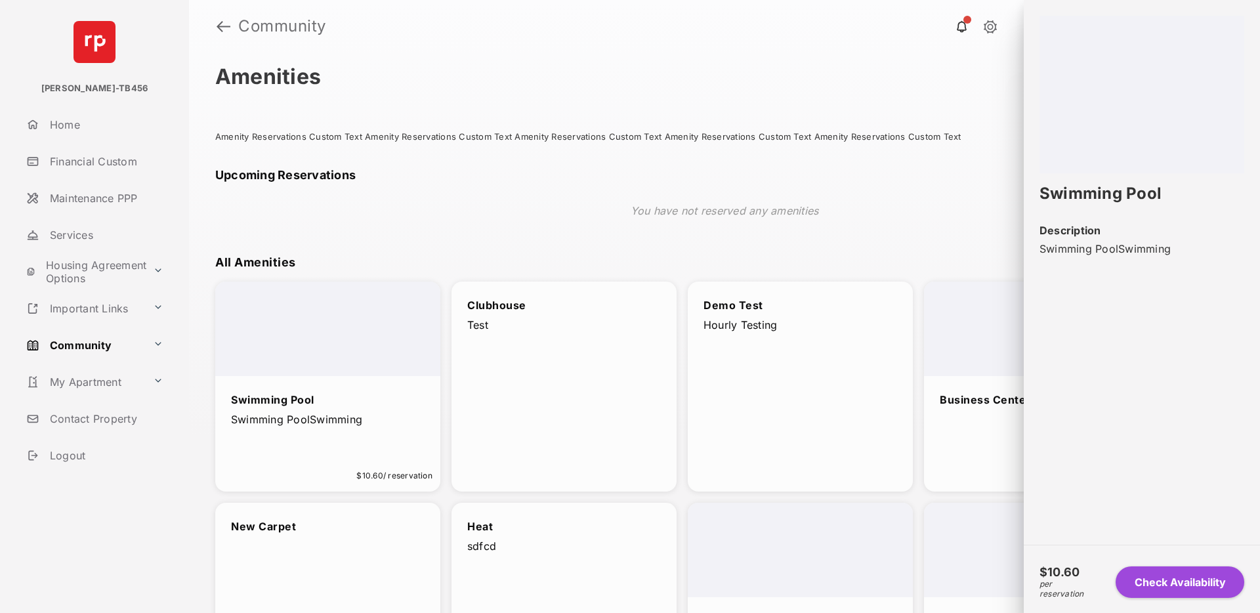 The width and height of the screenshot is (1260, 613). Describe the element at coordinates (1037, 400) in the screenshot. I see `div: Business Center` at that location.